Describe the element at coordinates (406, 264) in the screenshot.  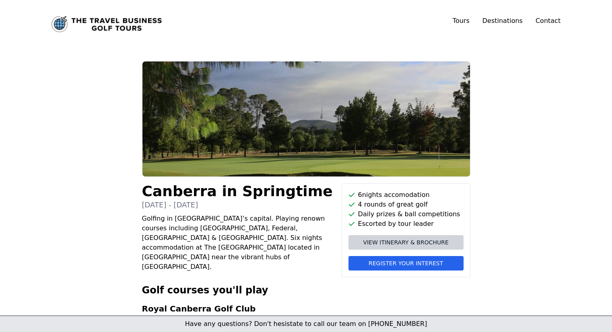
I see `button: Register your interest` at that location.